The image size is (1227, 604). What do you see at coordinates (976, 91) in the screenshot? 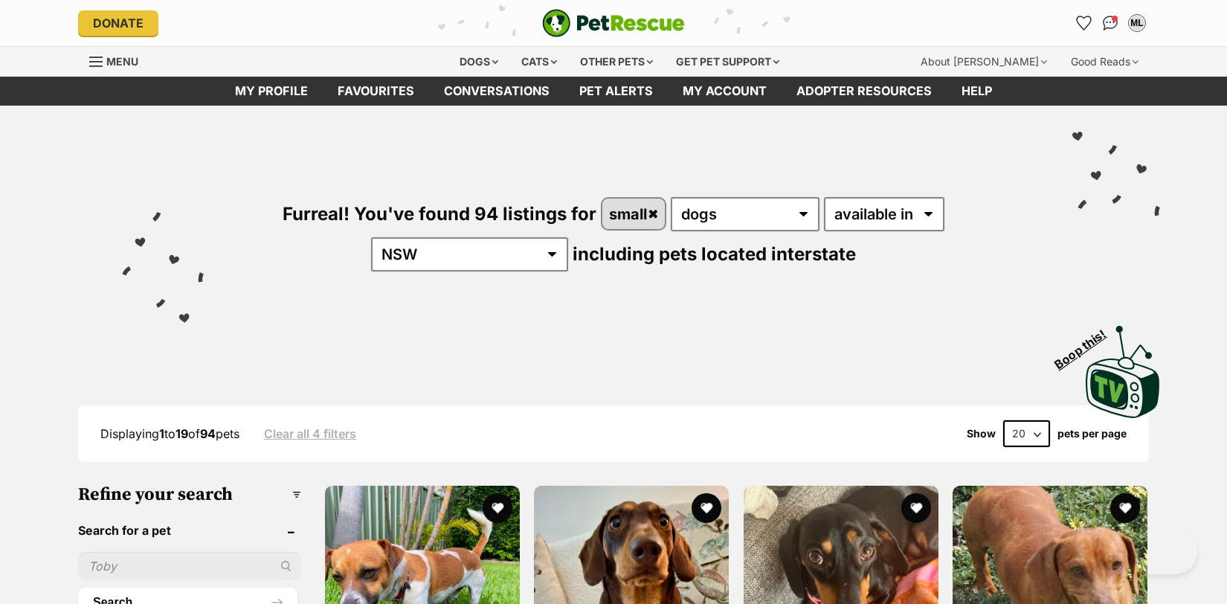
I see `a: Help` at bounding box center [976, 91].